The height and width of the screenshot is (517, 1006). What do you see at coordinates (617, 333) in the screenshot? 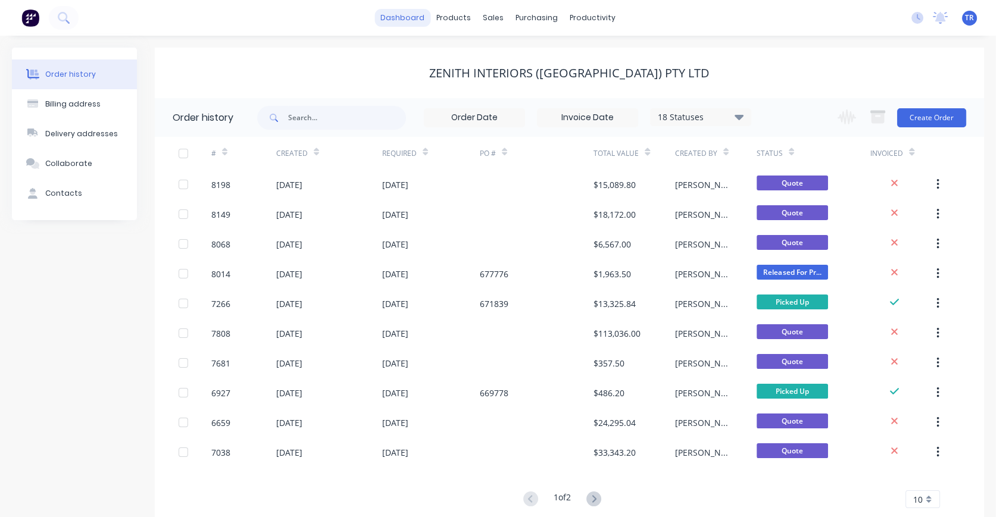
I see `div: $113,036.00` at bounding box center [617, 333].